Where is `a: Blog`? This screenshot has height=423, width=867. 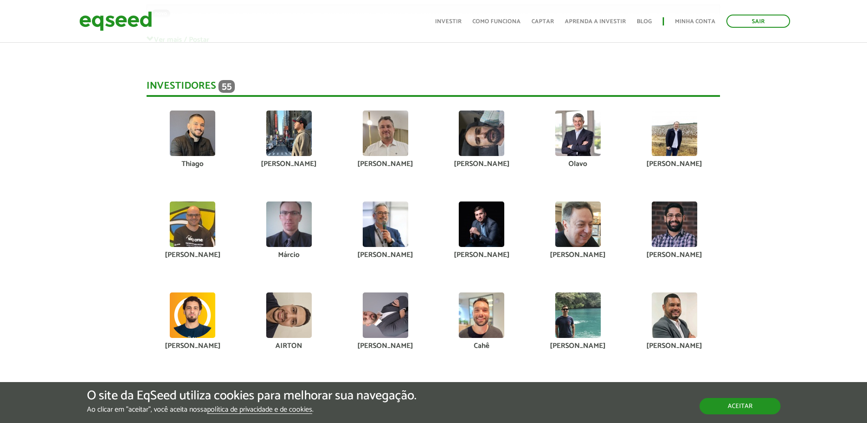 a: Blog is located at coordinates (644, 21).